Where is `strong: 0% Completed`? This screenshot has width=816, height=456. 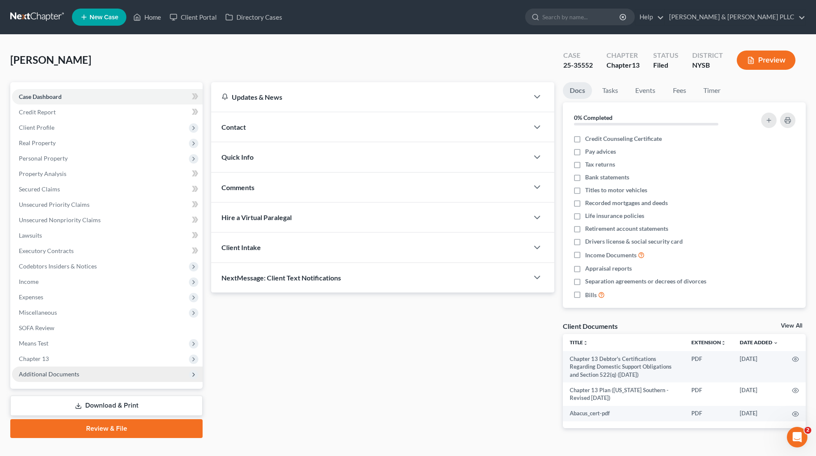
strong: 0% Completed is located at coordinates (594, 117).